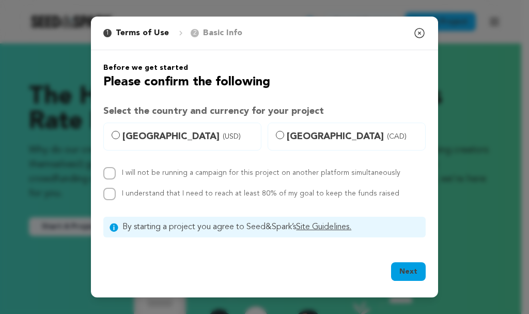 The height and width of the screenshot is (314, 529). I want to click on h2: Please confirm the following, so click(265, 82).